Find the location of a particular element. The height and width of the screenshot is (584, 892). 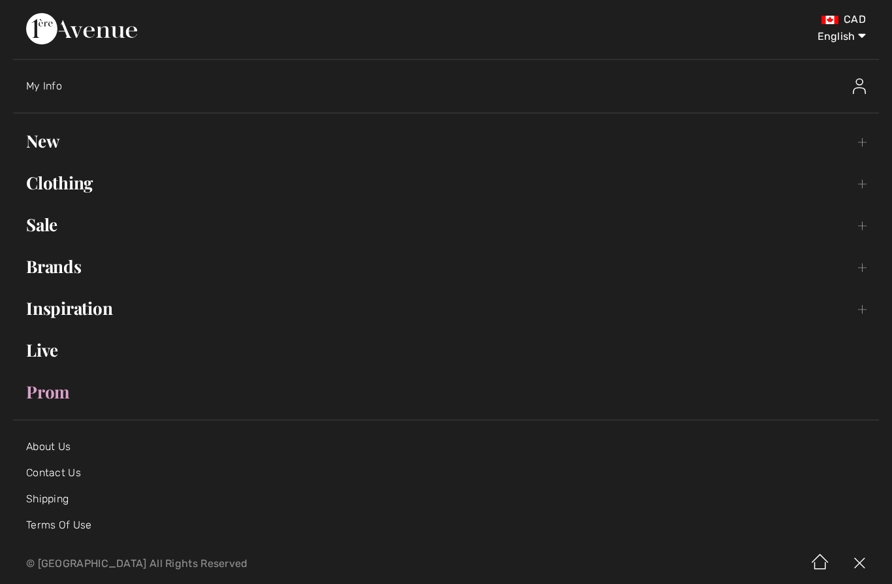

span: My Info is located at coordinates (44, 86).